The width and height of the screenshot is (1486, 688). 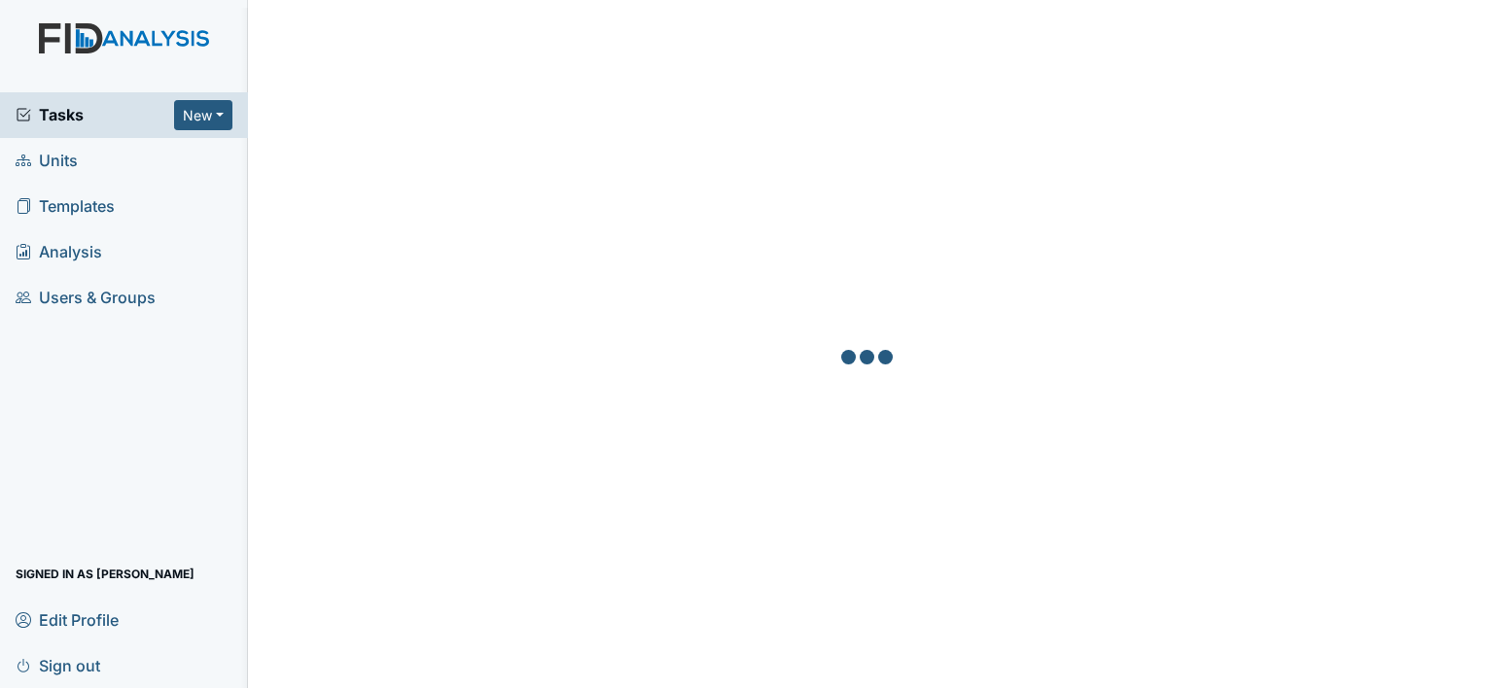 What do you see at coordinates (65, 206) in the screenshot?
I see `span: Templates` at bounding box center [65, 206].